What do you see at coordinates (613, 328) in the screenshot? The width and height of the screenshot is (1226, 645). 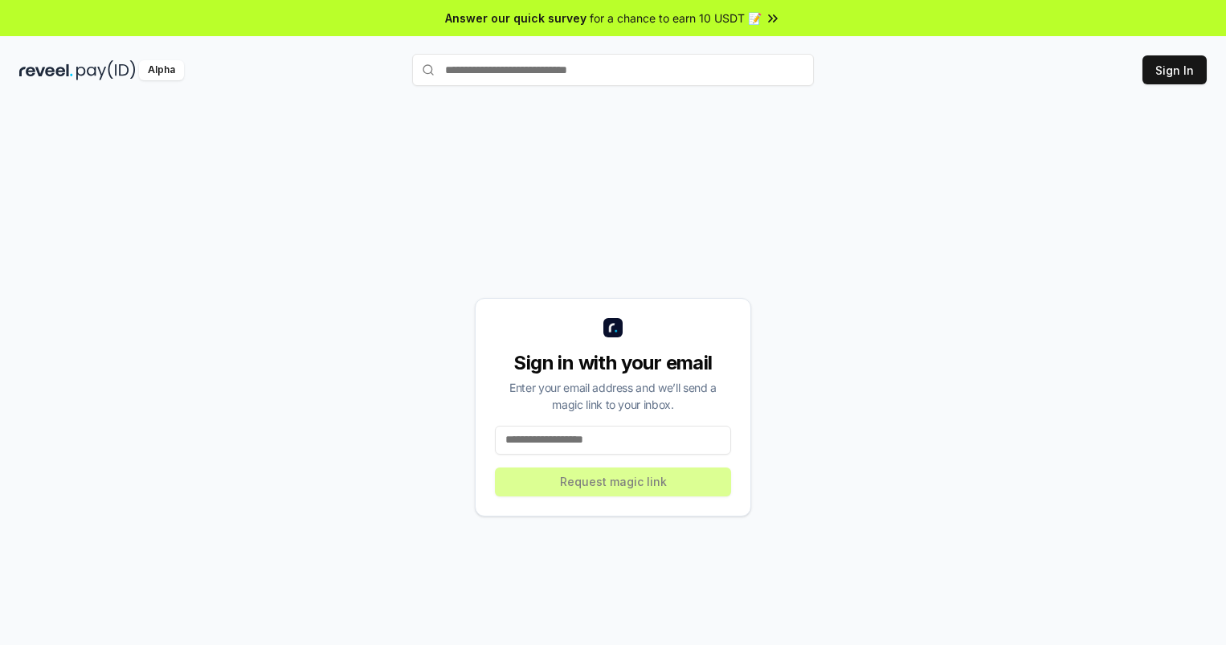 I see `img: logo_small` at bounding box center [613, 328].